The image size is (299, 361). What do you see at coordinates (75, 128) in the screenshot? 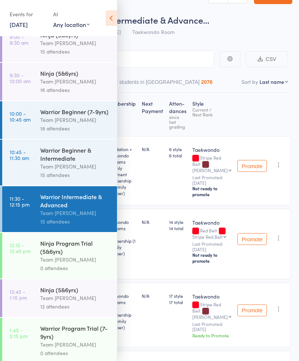
I see `div: 18 attendees` at bounding box center [75, 128].